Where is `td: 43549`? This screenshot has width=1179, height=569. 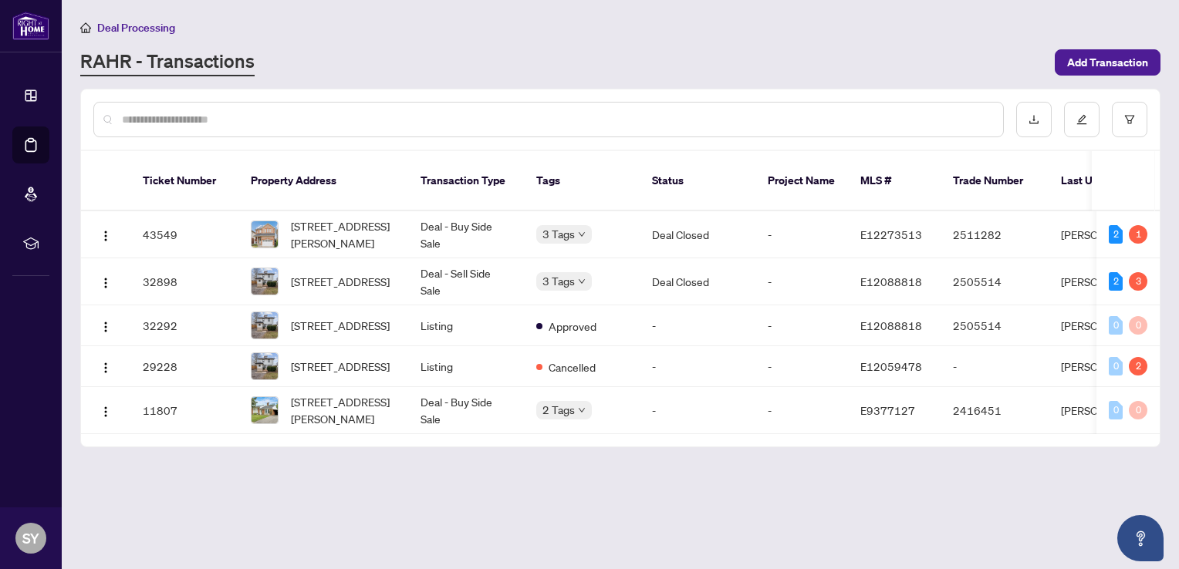
td: 43549 is located at coordinates (184, 234).